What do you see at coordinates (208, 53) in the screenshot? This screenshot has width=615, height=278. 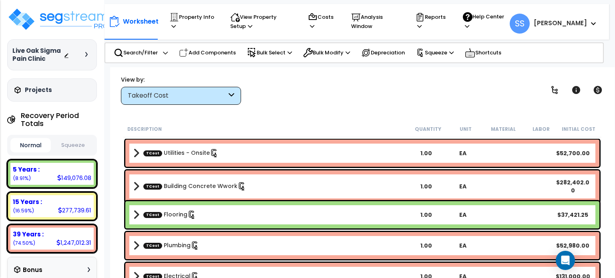 I see `div: Add Components` at bounding box center [208, 53].